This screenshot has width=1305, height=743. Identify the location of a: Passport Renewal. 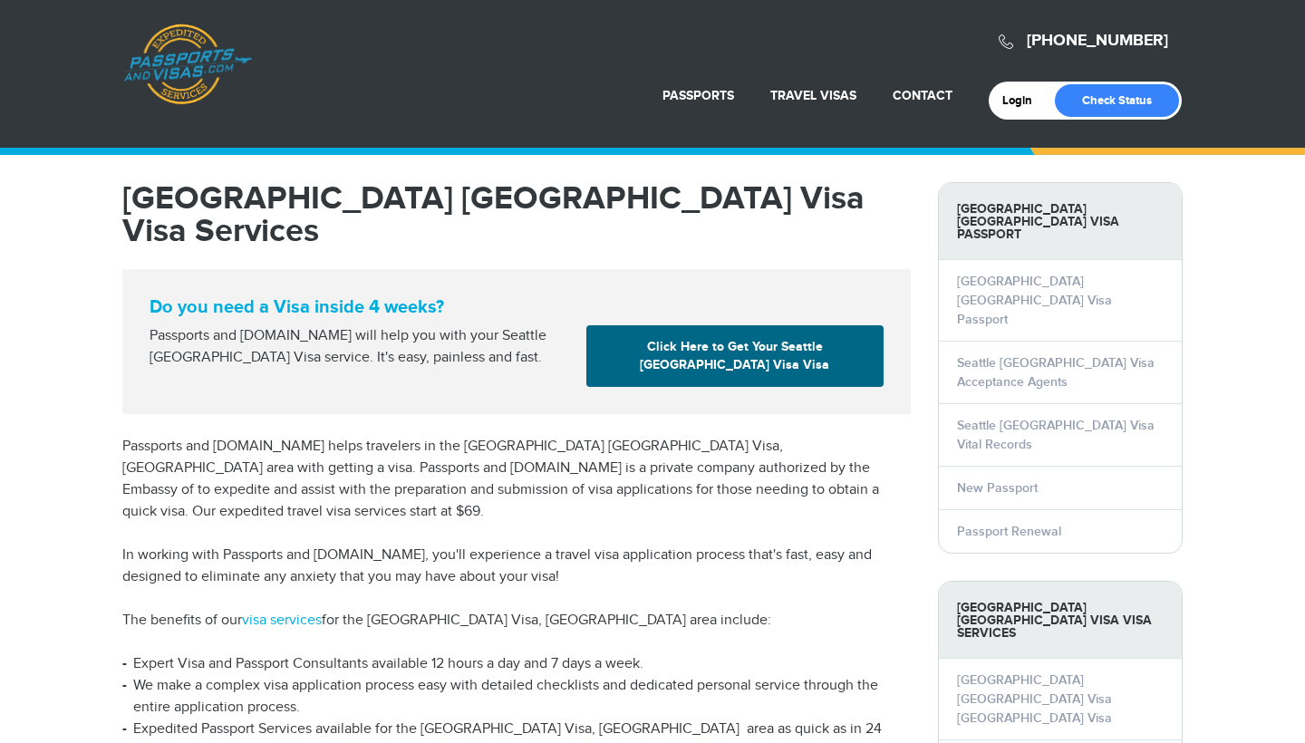
(1009, 531).